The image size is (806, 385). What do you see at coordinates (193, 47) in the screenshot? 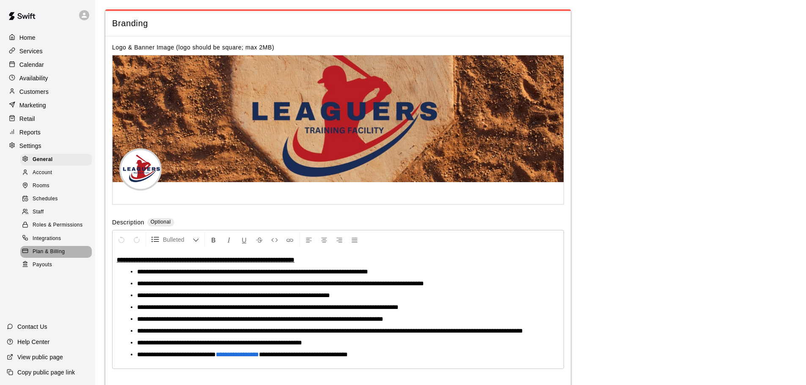
I see `label: Logo & Banner Image (logo should be square; max 2MB)` at bounding box center [193, 47].